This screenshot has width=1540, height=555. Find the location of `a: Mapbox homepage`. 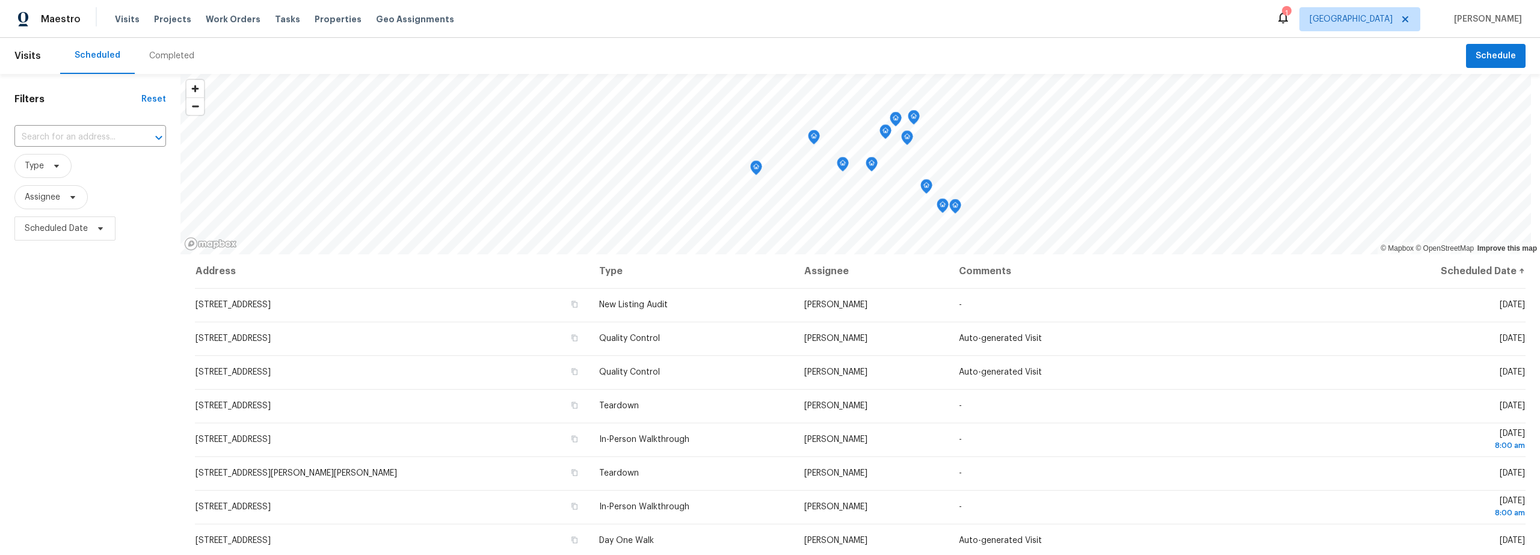

a: Mapbox homepage is located at coordinates (211, 244).